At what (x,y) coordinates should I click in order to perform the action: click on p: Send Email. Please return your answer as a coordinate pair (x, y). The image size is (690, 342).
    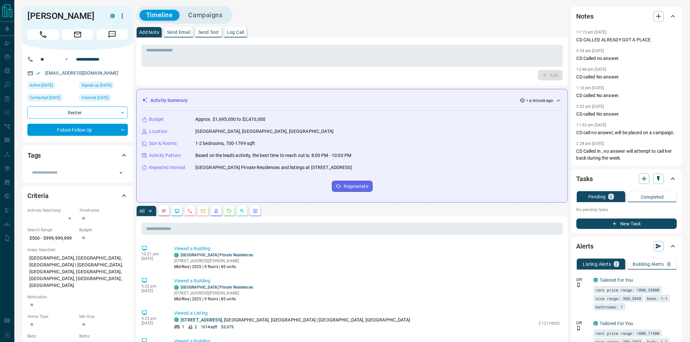
    Looking at the image, I should click on (179, 32).